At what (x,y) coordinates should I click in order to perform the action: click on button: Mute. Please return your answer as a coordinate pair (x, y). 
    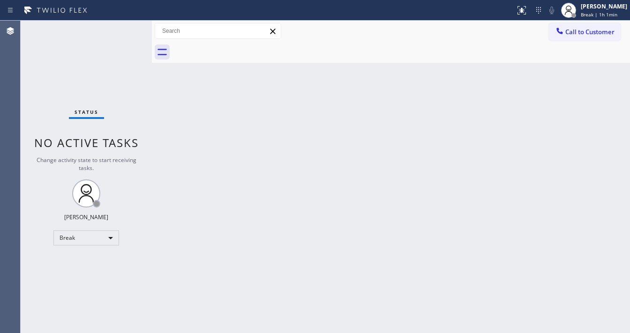
    Looking at the image, I should click on (552, 10).